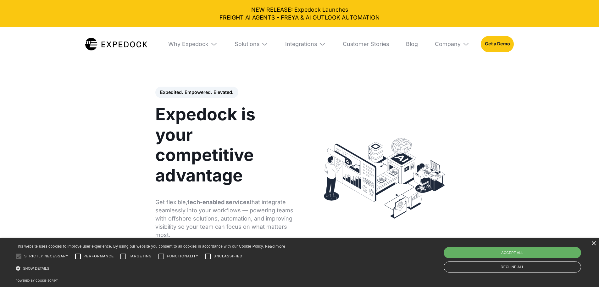 This screenshot has width=599, height=287. What do you see at coordinates (228, 256) in the screenshot?
I see `span: Unclassified` at bounding box center [228, 256].